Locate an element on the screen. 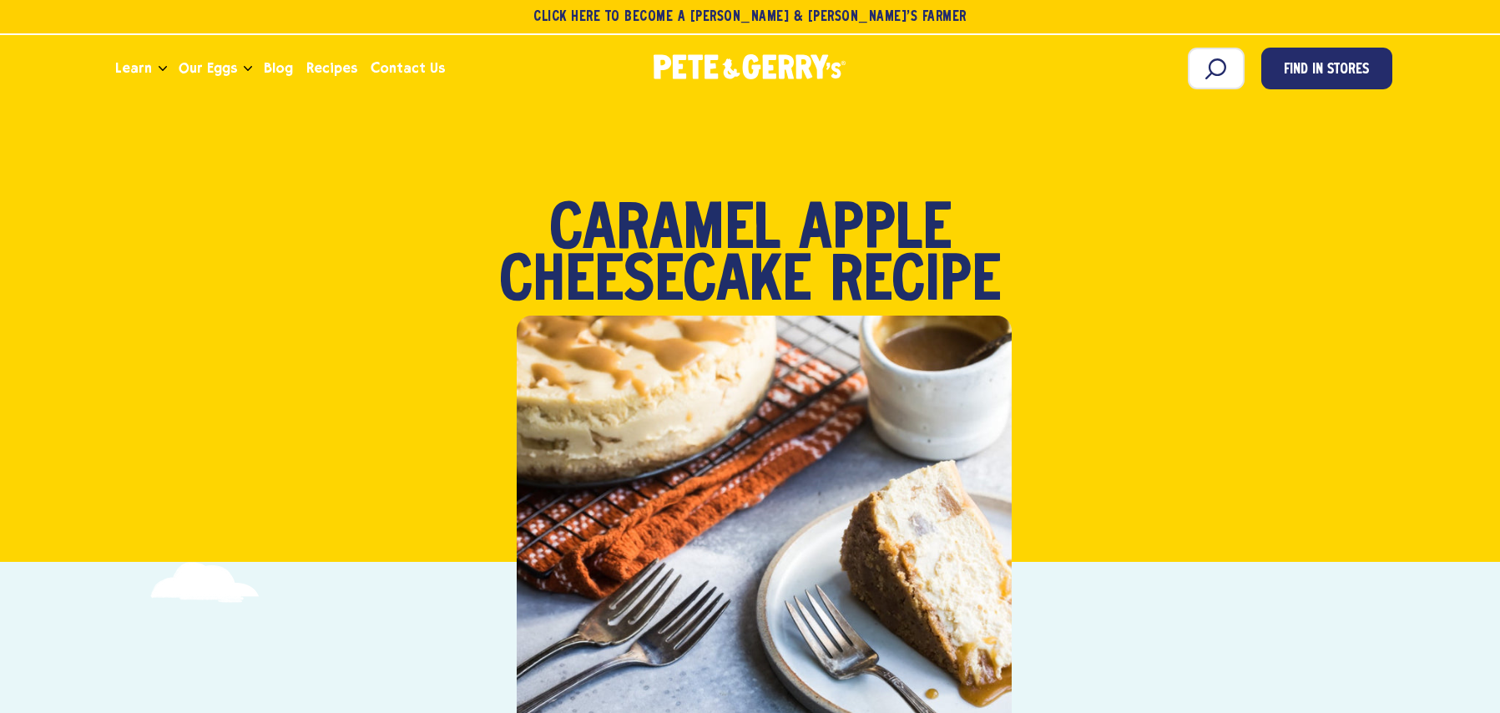 The width and height of the screenshot is (1500, 713). a: Blog is located at coordinates (278, 68).